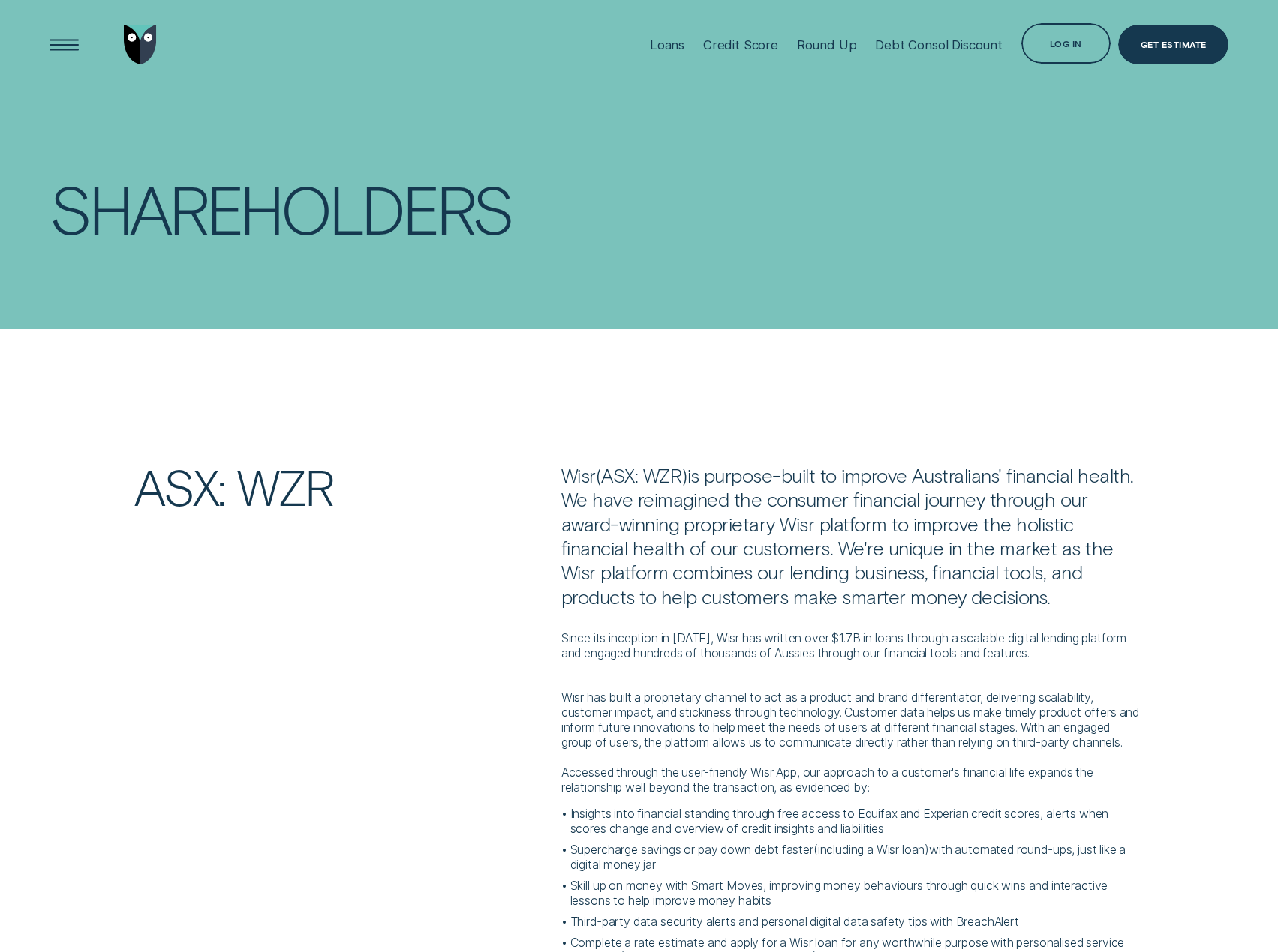  What do you see at coordinates (1172, 45) in the screenshot?
I see `a: Get Estimate` at bounding box center [1172, 45].